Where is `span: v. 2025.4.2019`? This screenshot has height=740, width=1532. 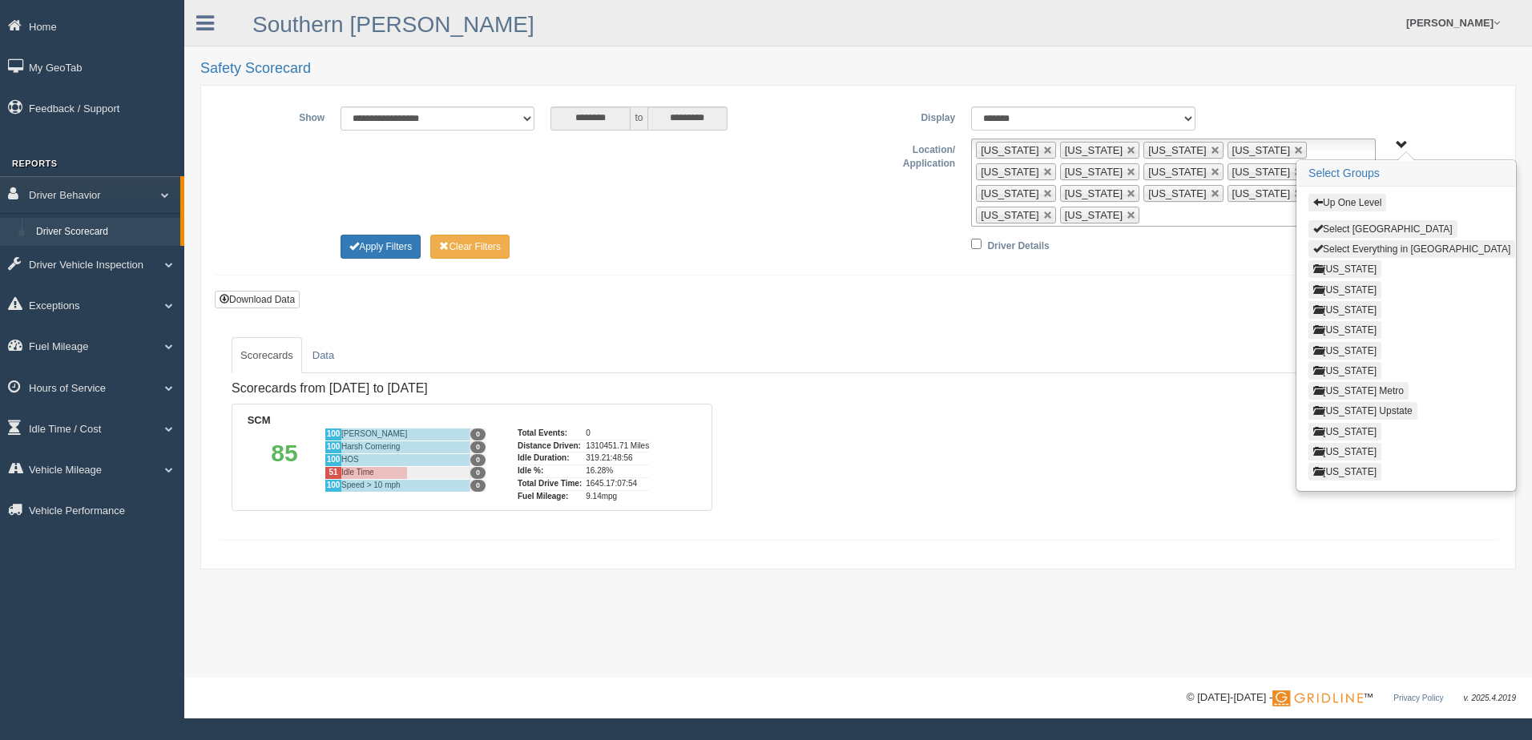
span: v. 2025.4.2019 is located at coordinates (1490, 698).